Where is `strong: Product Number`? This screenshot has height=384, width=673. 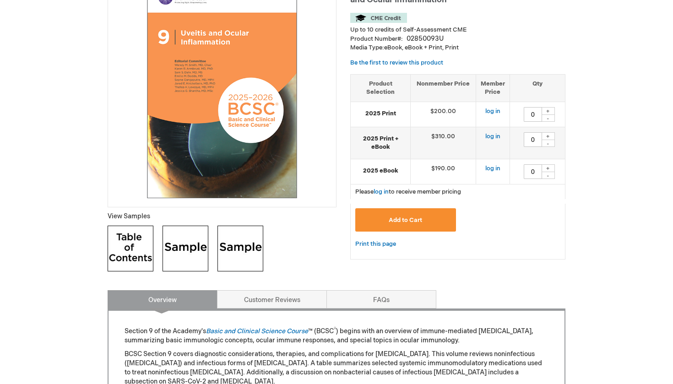
strong: Product Number is located at coordinates (376, 39).